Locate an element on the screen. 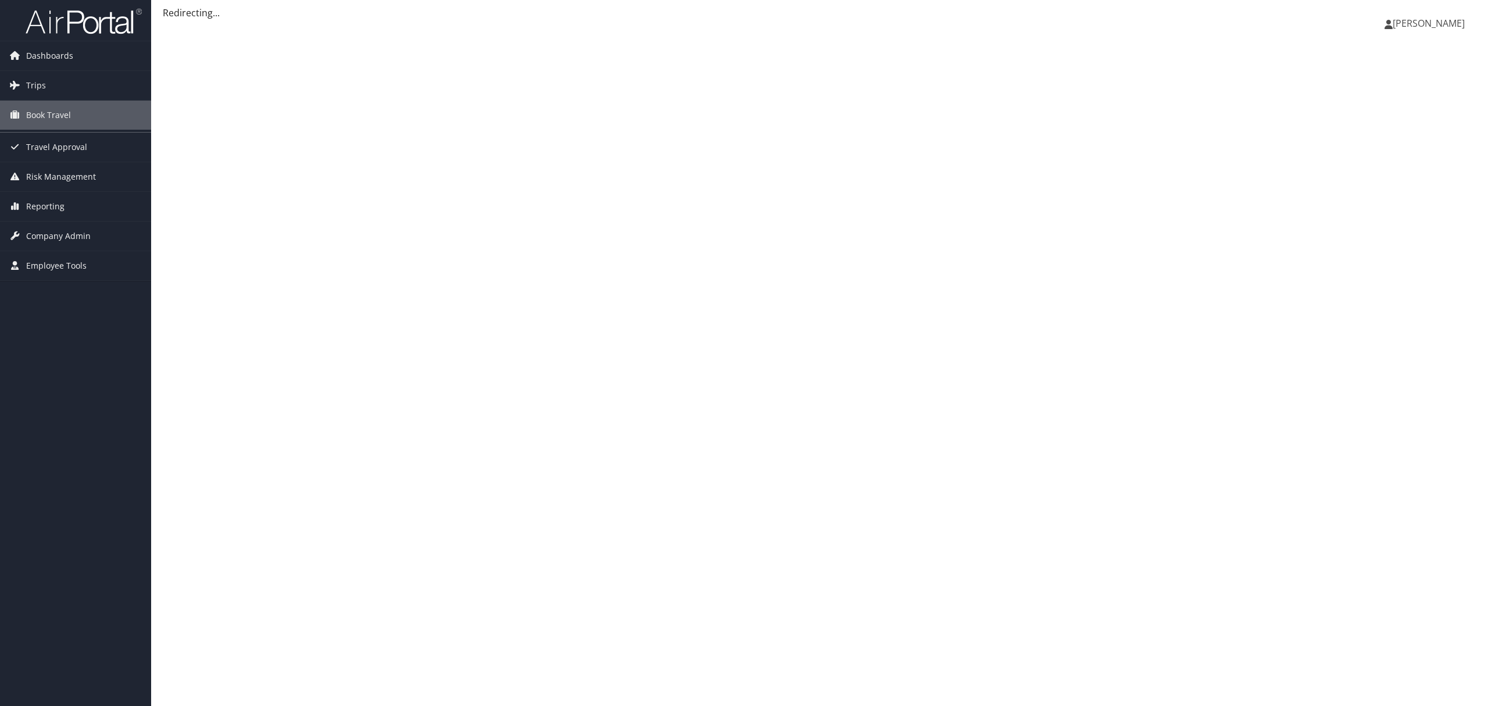 The width and height of the screenshot is (1488, 706). span: Company Admin is located at coordinates (58, 236).